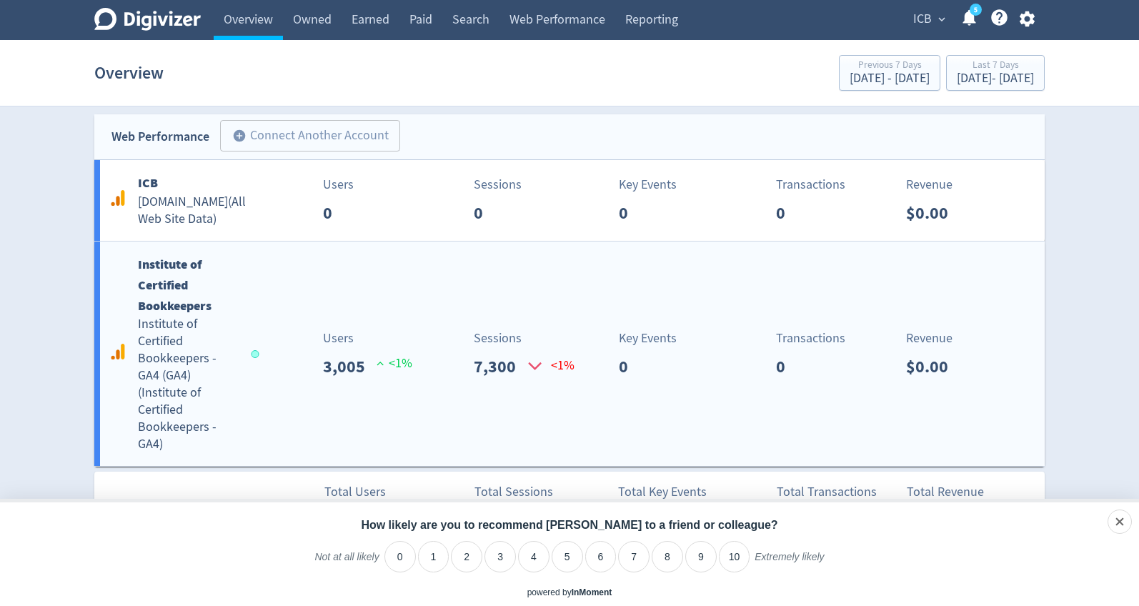  Describe the element at coordinates (349, 367) in the screenshot. I see `p: 3,005` at that location.